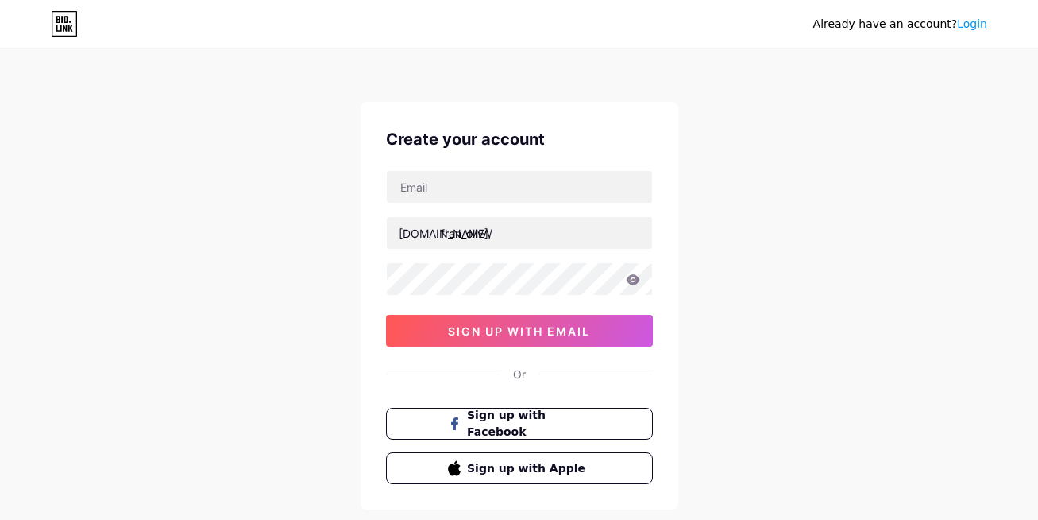 This screenshot has height=520, width=1038. What do you see at coordinates (520, 373) in the screenshot?
I see `div: Or` at bounding box center [520, 373].